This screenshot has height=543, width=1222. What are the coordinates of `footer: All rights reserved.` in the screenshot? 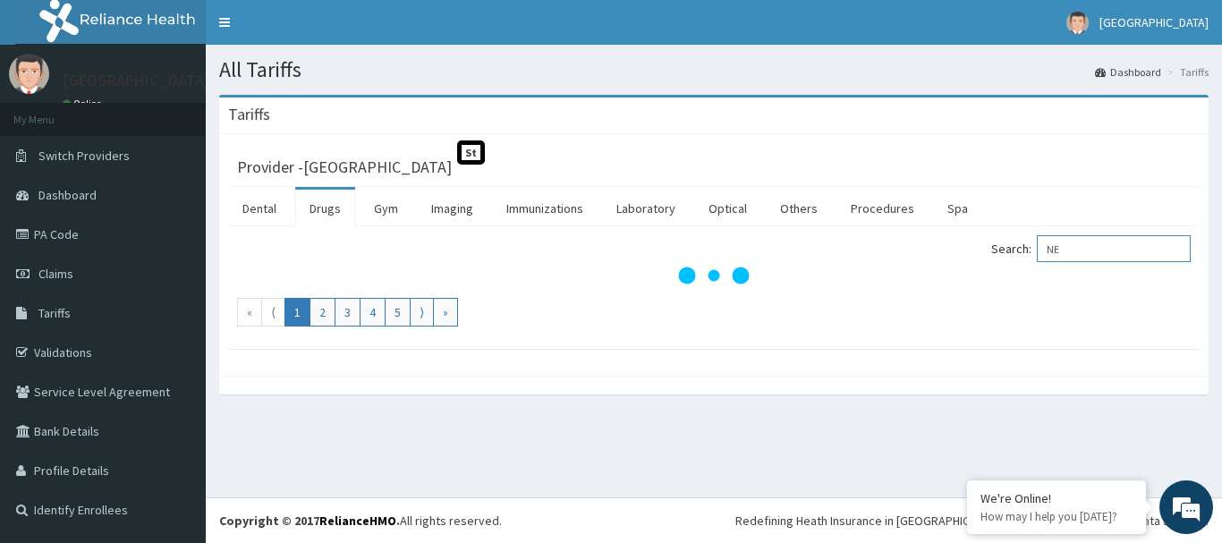 It's located at (714, 520).